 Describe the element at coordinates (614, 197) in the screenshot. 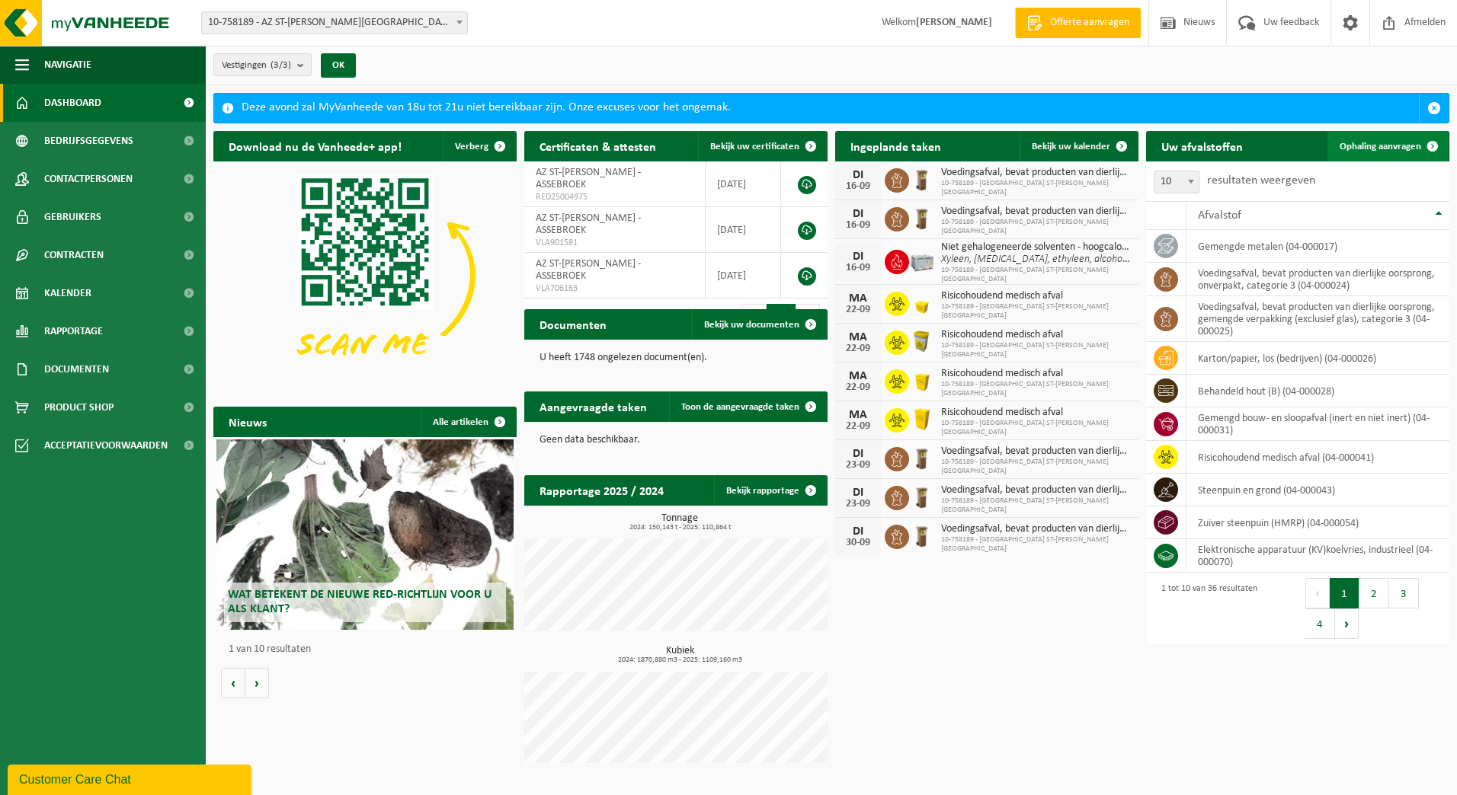

I see `span: RED25004975` at that location.